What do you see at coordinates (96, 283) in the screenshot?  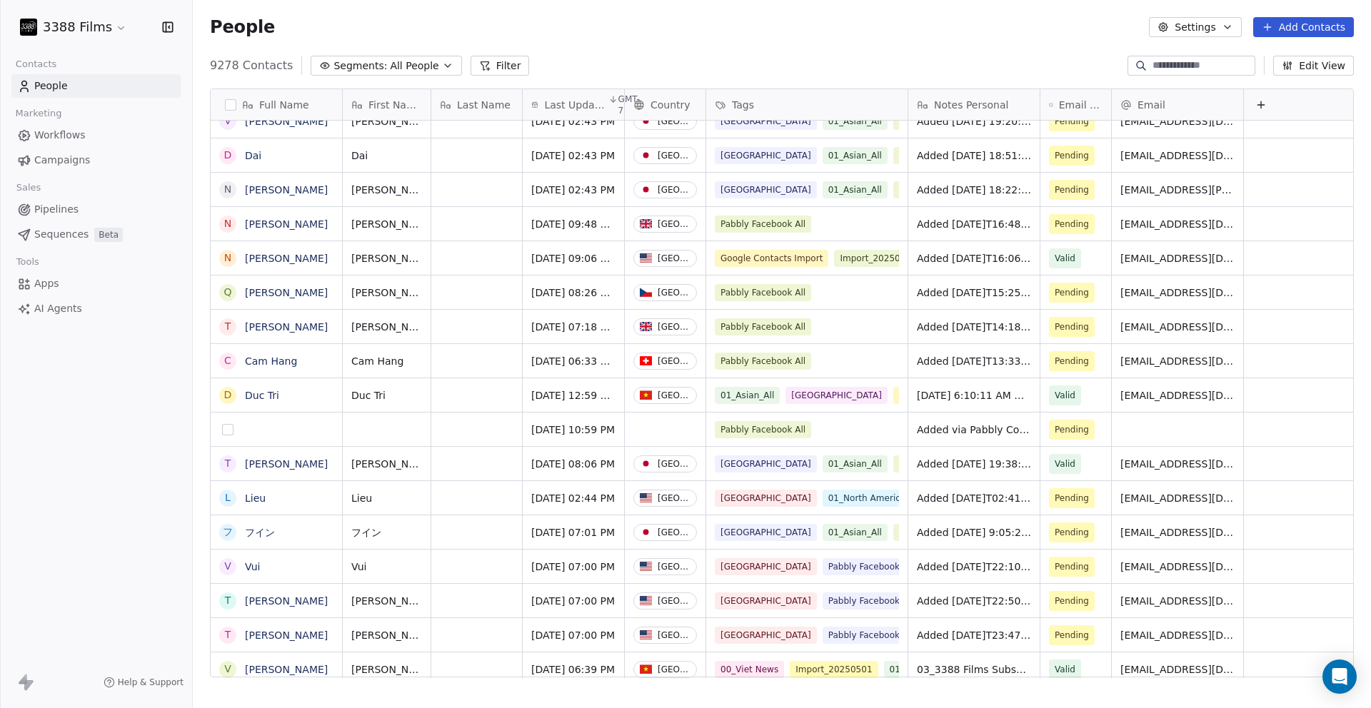 I see `a: Apps` at bounding box center [96, 283].